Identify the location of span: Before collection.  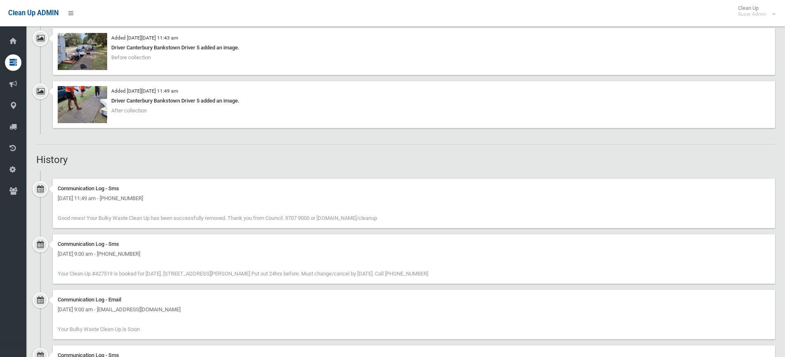
(131, 57).